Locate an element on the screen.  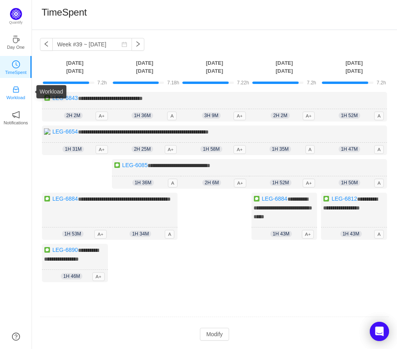
button: icon: left is located at coordinates (46, 44).